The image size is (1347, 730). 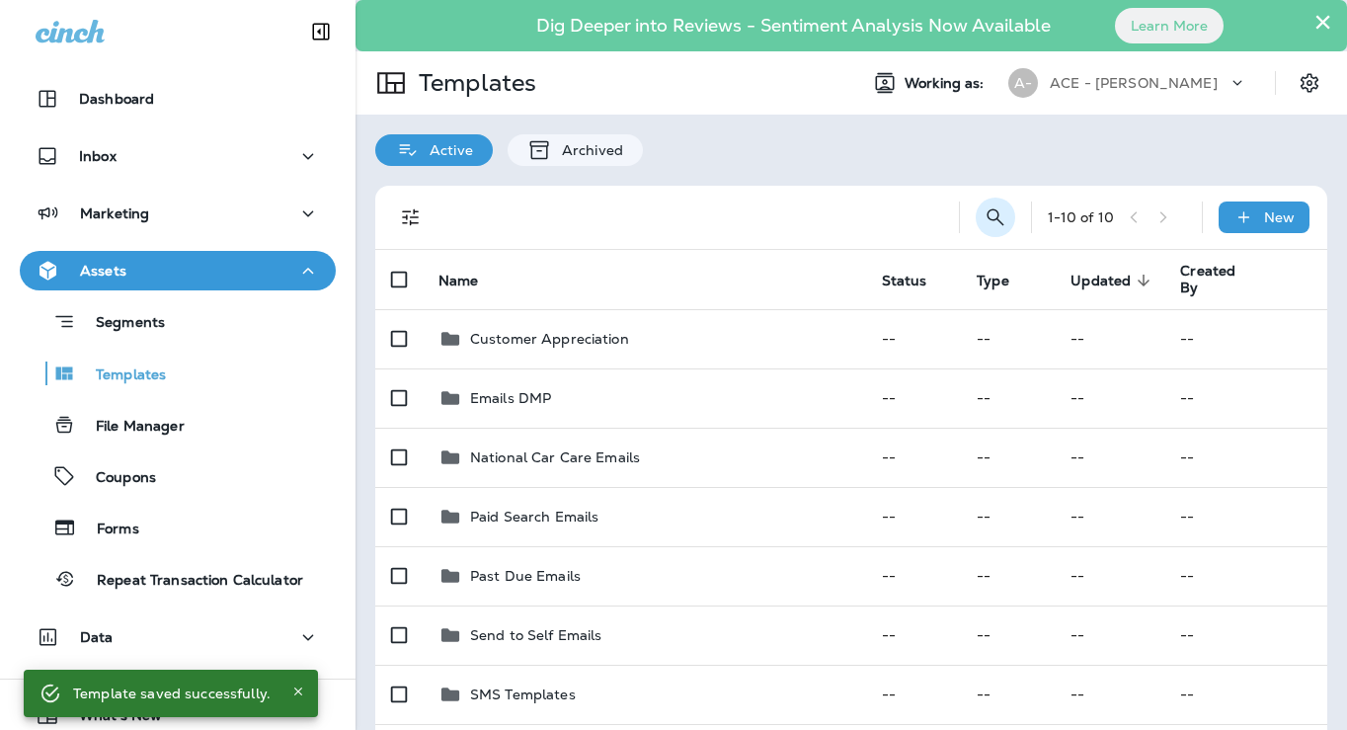 I want to click on button: Data, so click(x=178, y=637).